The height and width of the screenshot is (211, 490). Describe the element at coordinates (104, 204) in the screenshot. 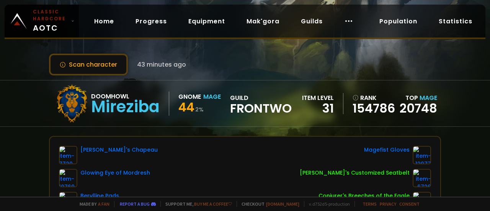

I see `a: a fan` at that location.